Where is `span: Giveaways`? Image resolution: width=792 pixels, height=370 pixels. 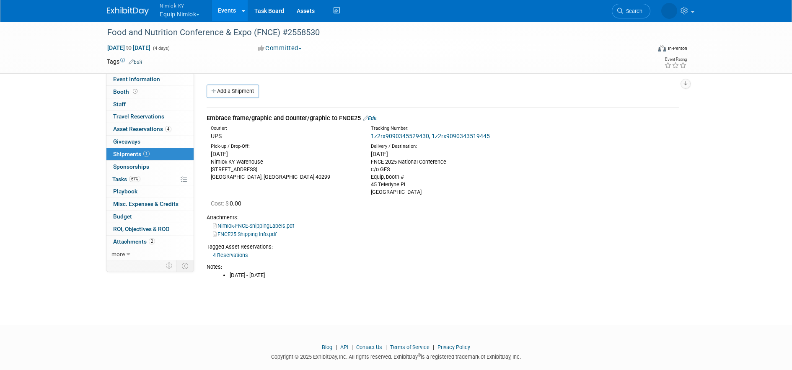 span: Giveaways is located at coordinates (127, 142).